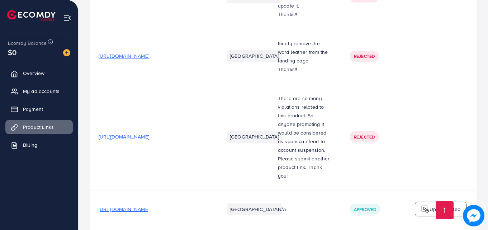 The image size is (488, 230). What do you see at coordinates (365, 209) in the screenshot?
I see `span: Approved` at bounding box center [365, 209].